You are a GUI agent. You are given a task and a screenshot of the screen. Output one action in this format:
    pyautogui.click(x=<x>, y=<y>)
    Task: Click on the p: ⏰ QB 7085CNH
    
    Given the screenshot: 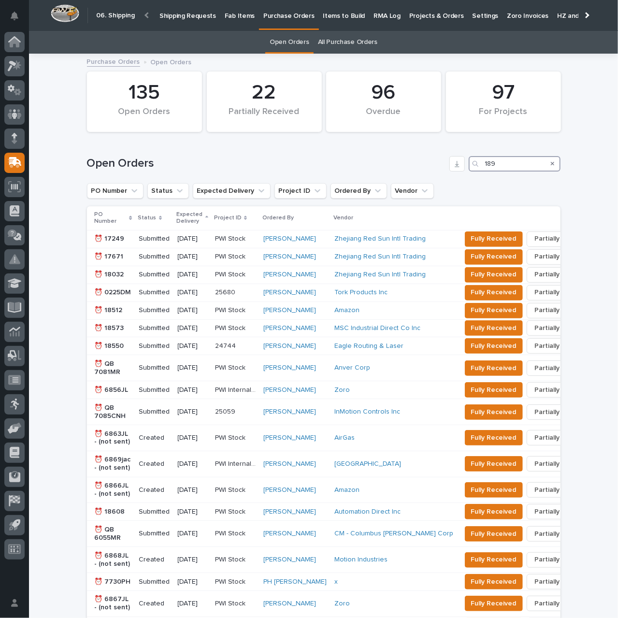 What is the action you would take?
    pyautogui.click(x=113, y=412)
    